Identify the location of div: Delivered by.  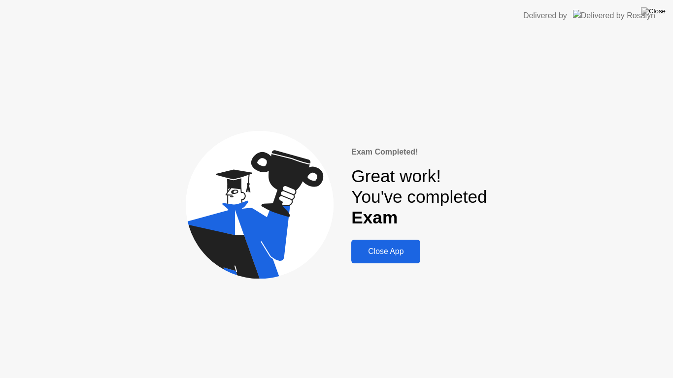
(545, 16).